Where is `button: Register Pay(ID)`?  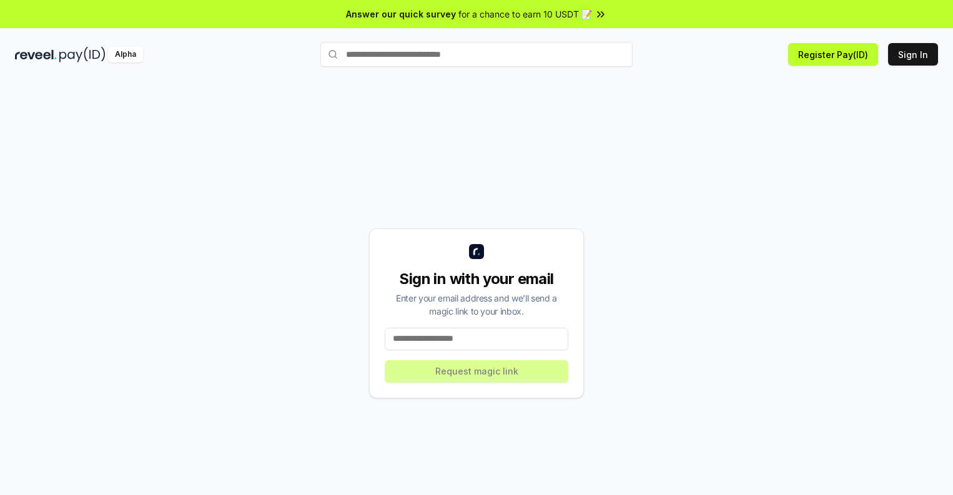
button: Register Pay(ID) is located at coordinates (833, 54).